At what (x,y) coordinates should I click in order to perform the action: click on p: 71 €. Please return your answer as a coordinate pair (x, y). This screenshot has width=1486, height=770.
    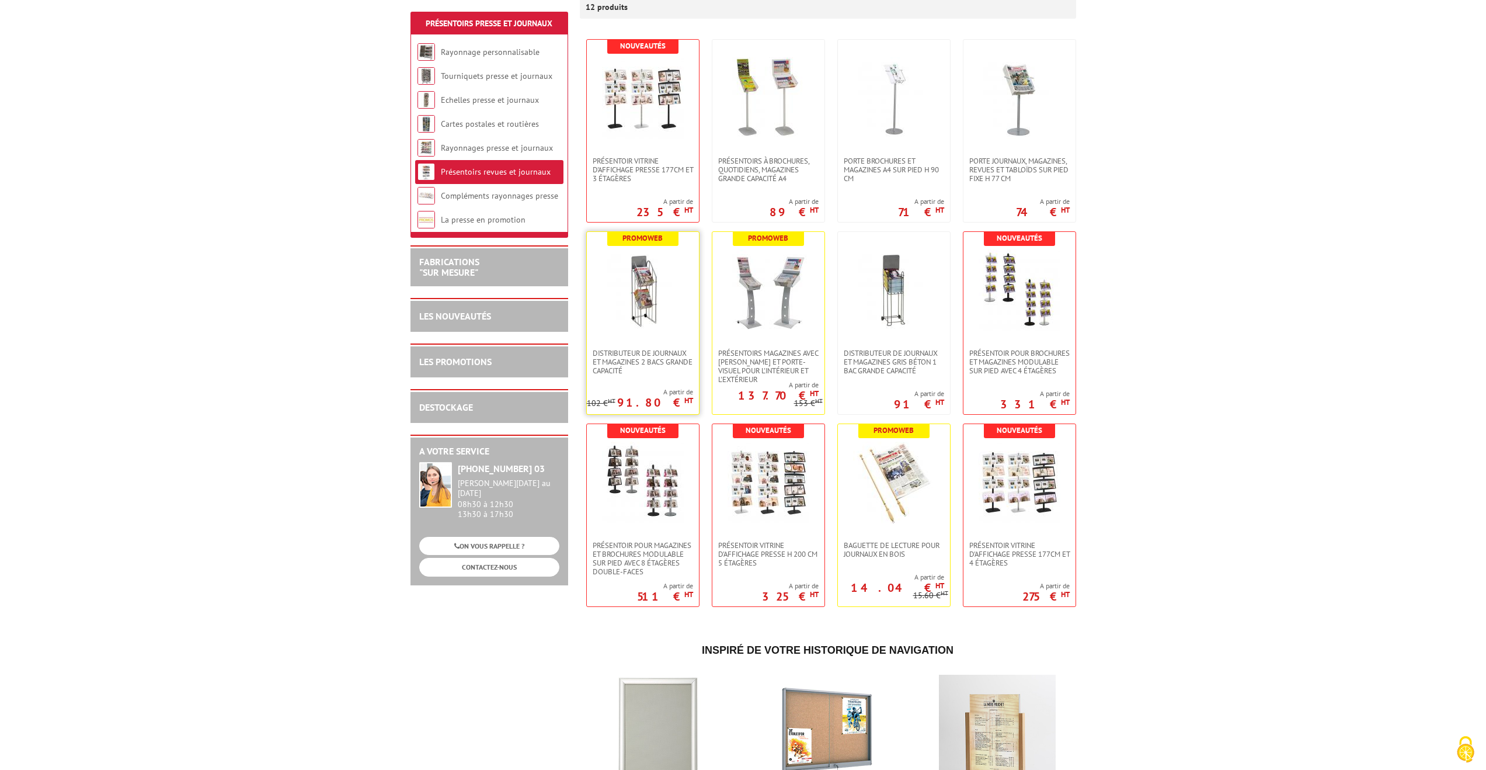
    Looking at the image, I should click on (921, 212).